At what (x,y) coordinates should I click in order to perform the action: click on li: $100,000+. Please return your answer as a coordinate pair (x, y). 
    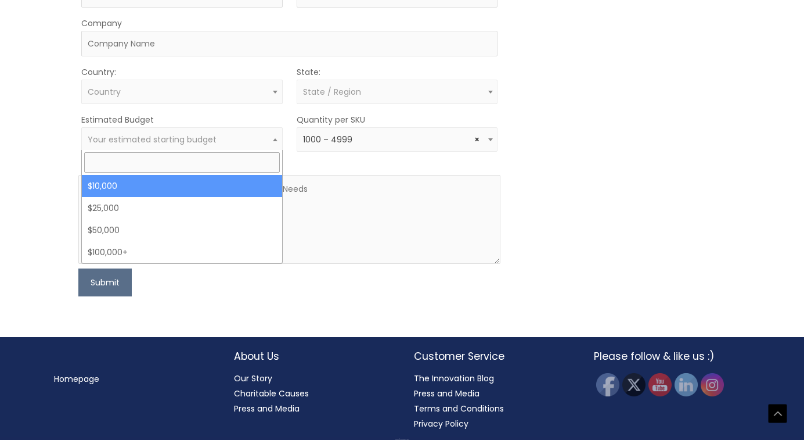
    Looking at the image, I should click on (182, 252).